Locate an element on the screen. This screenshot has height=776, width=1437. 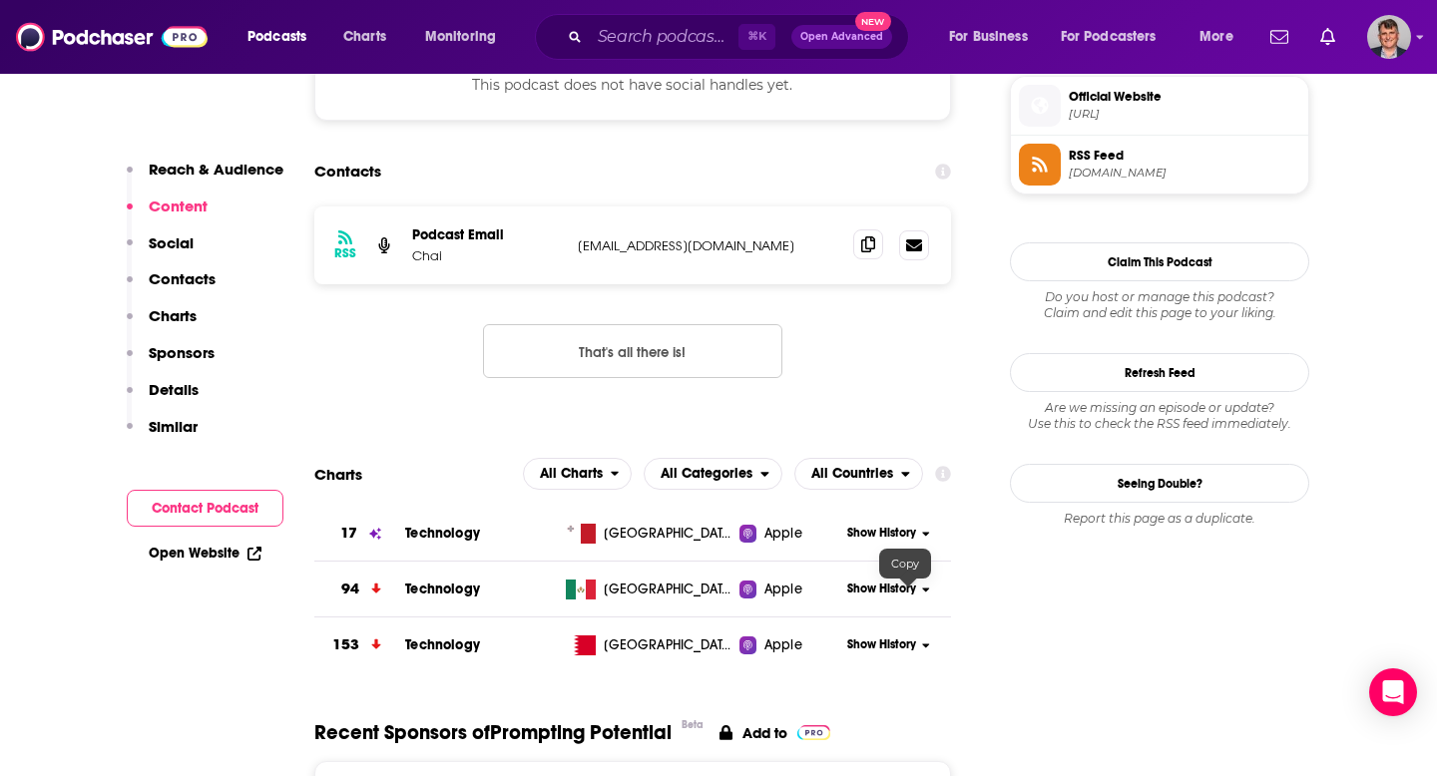
p: Similar is located at coordinates (173, 426).